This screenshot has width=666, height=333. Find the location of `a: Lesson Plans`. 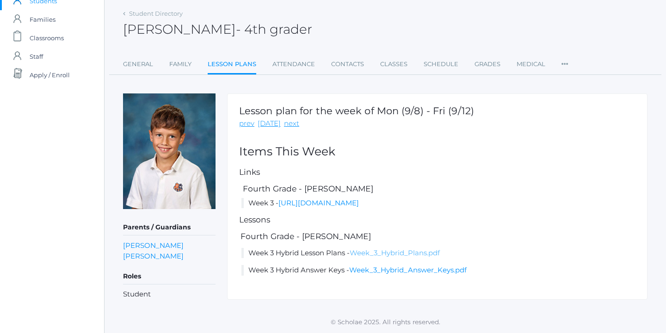

a: Lesson Plans is located at coordinates (232, 65).